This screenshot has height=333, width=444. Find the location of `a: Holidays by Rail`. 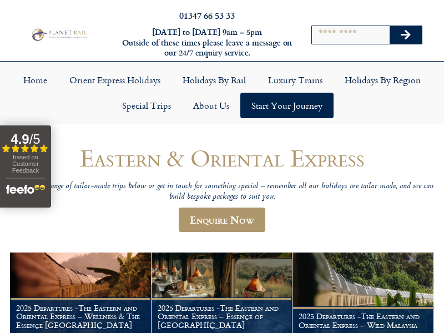

a: Holidays by Rail is located at coordinates (214, 80).